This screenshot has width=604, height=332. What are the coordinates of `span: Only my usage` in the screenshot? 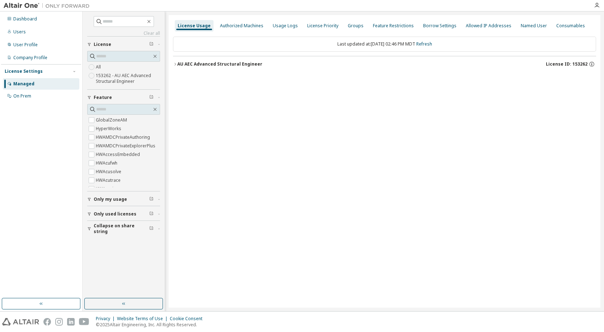 It's located at (110, 200).